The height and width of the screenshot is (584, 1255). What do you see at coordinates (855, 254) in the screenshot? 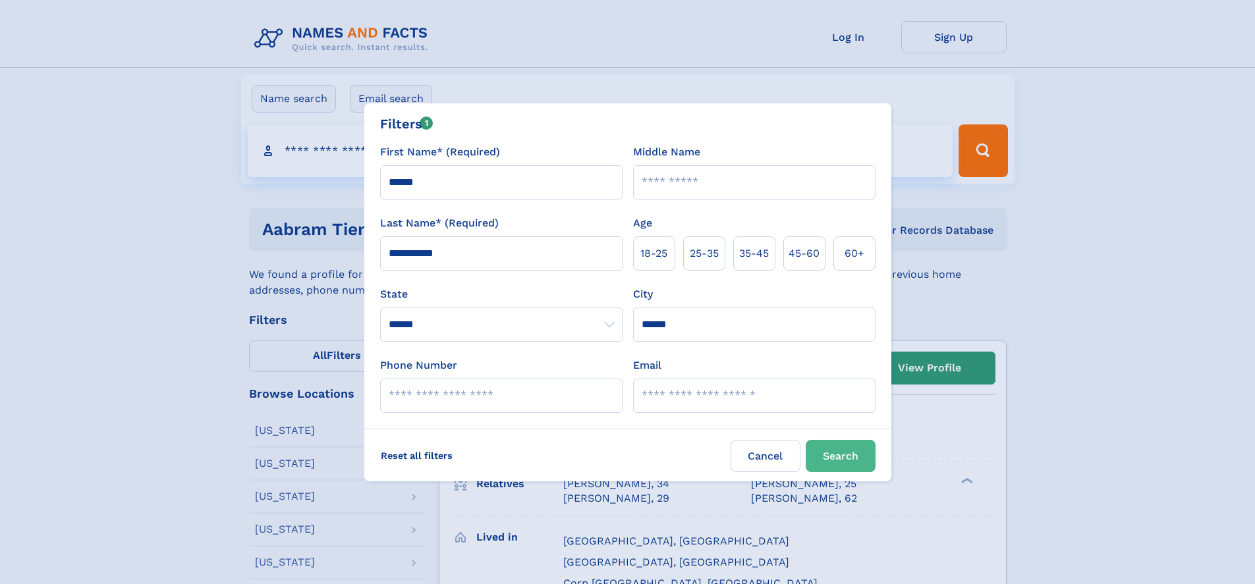
I see `span: 60+` at bounding box center [855, 254].